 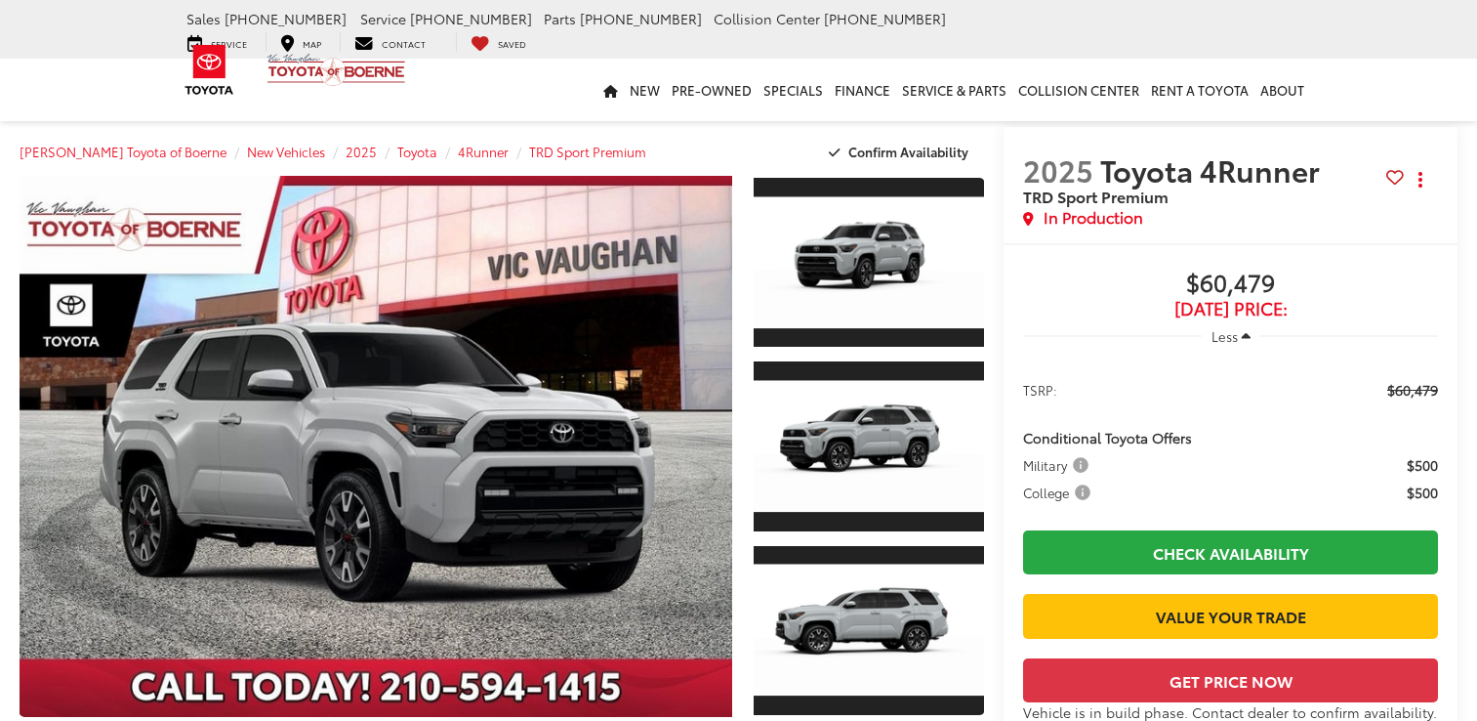 What do you see at coordinates (644, 90) in the screenshot?
I see `a: New` at bounding box center [644, 90].